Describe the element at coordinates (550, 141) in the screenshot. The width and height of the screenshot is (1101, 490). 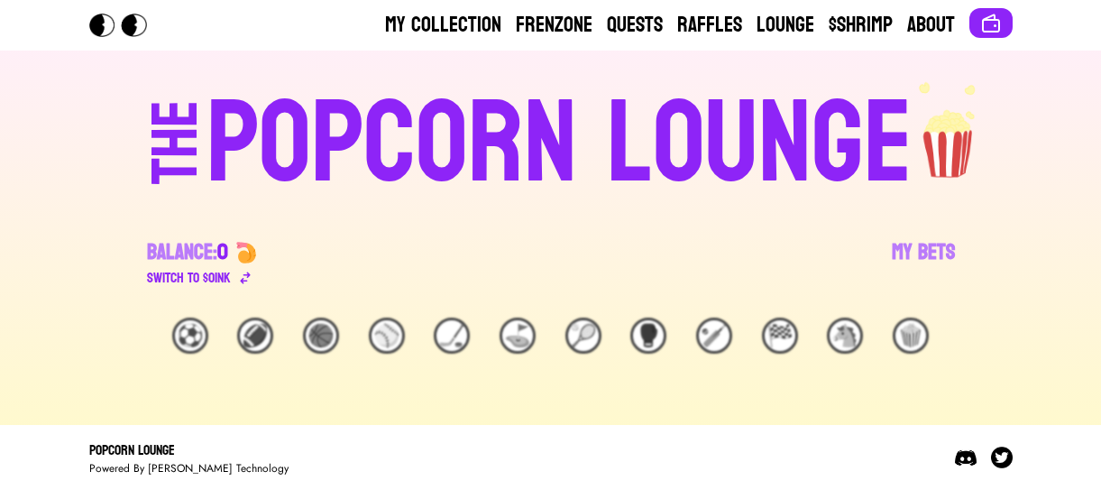
I see `a: THEPOPCORN LOUNGEpopcorn` at that location.